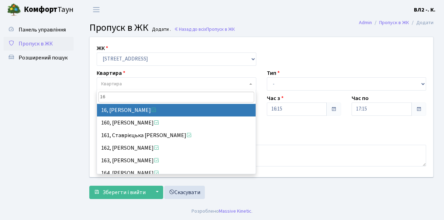 This screenshot has height=220, width=444. Describe the element at coordinates (14, 10) in the screenshot. I see `img: logo.png` at that location.